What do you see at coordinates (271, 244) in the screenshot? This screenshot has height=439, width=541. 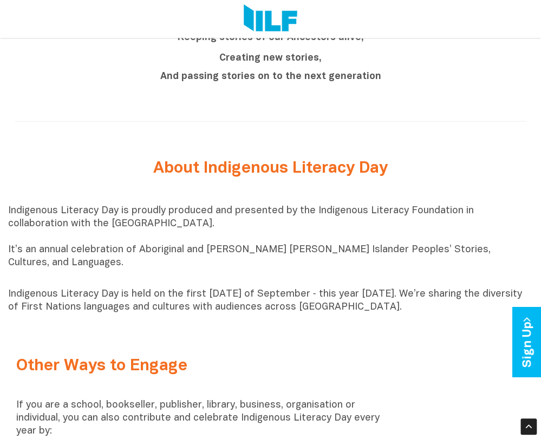 I see `p: Indigenous Literacy Day is proudly produced and presented by the Indigenous Literacy Foundation i...` at bounding box center [271, 244].